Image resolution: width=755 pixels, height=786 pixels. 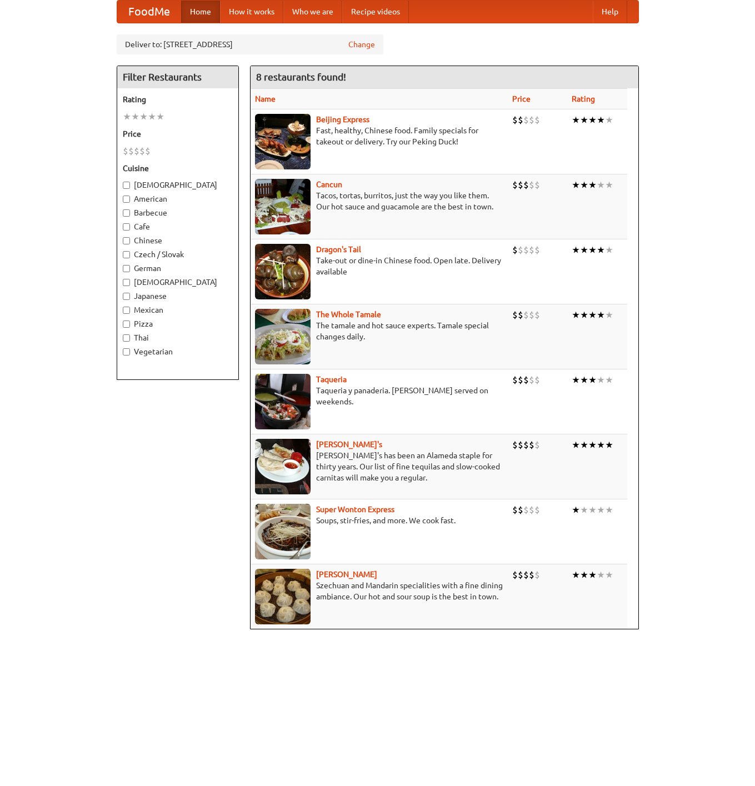 I want to click on img: dragon.jpg, so click(x=283, y=272).